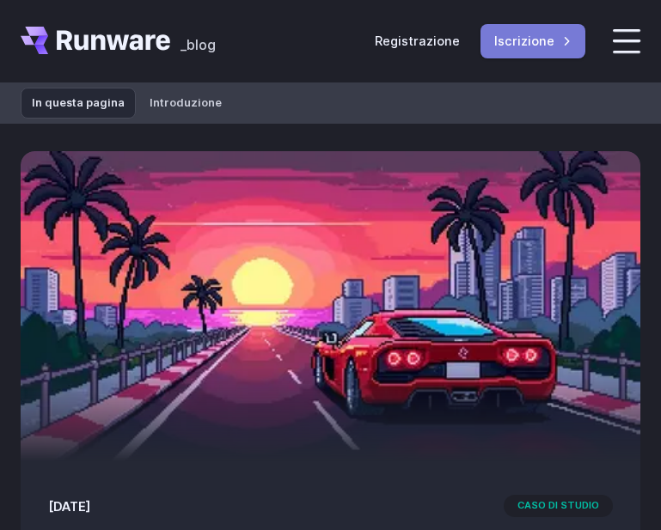 Image resolution: width=661 pixels, height=530 pixels. Describe the element at coordinates (417, 40) in the screenshot. I see `a: Registrazione` at that location.